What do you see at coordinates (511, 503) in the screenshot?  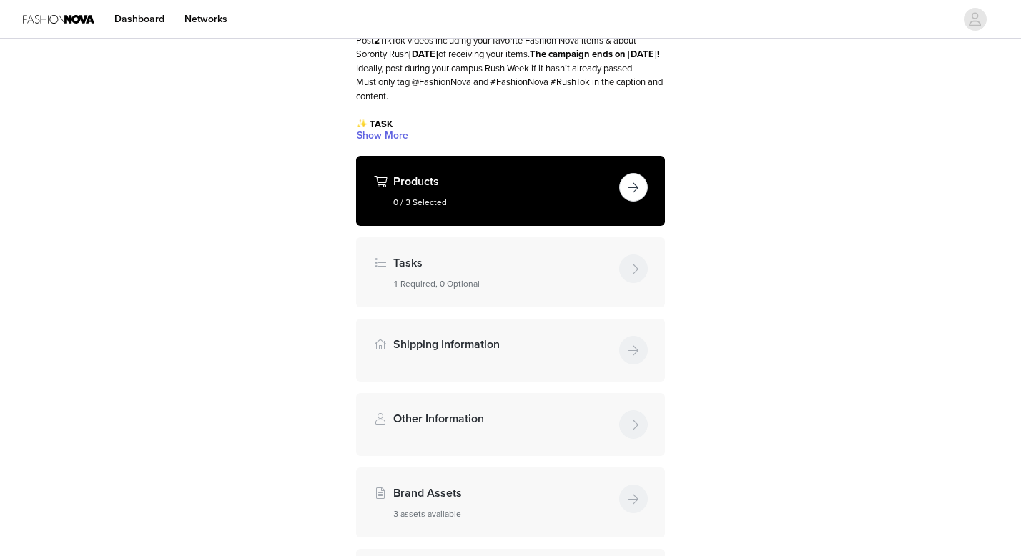 I see `div: Brand Assets` at bounding box center [511, 503].